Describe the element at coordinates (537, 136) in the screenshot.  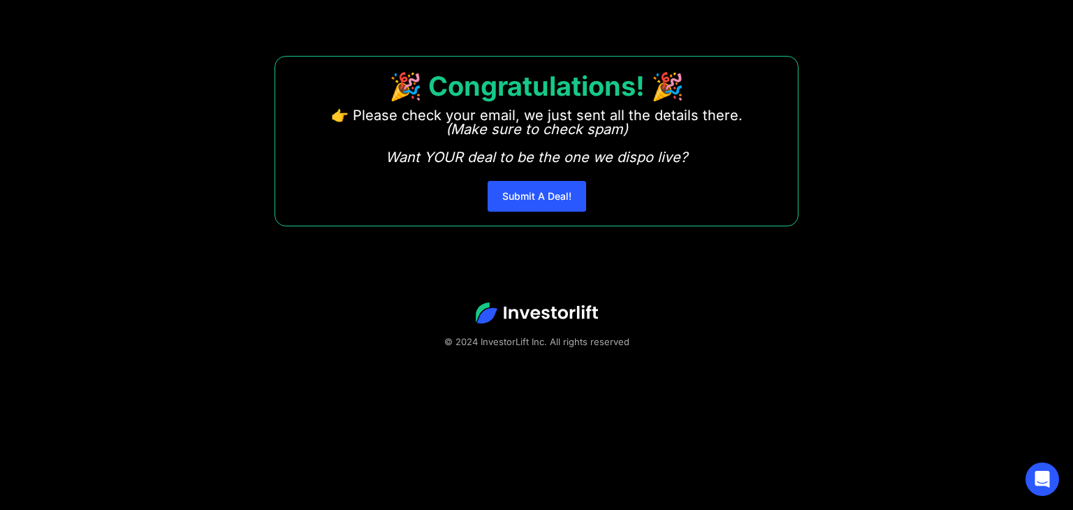
I see `p: 👉 Please check your email, we just sent all the details there. ‍` at that location.